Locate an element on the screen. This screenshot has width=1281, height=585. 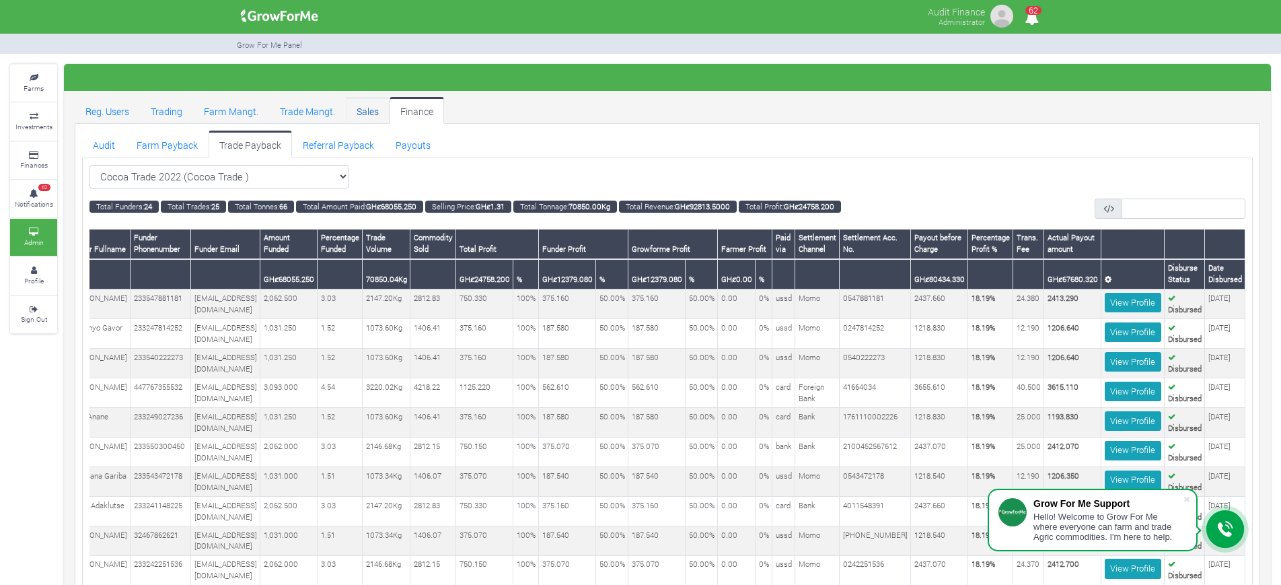
td: 2437.070 is located at coordinates (939, 452).